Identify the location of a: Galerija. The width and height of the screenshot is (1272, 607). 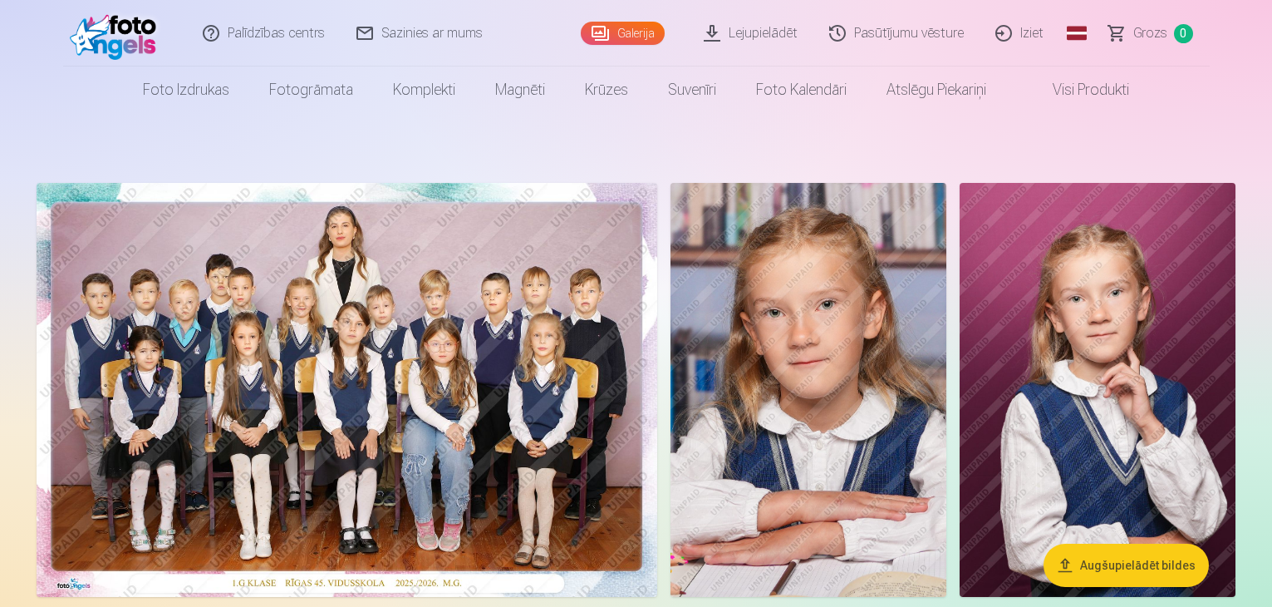
(622, 33).